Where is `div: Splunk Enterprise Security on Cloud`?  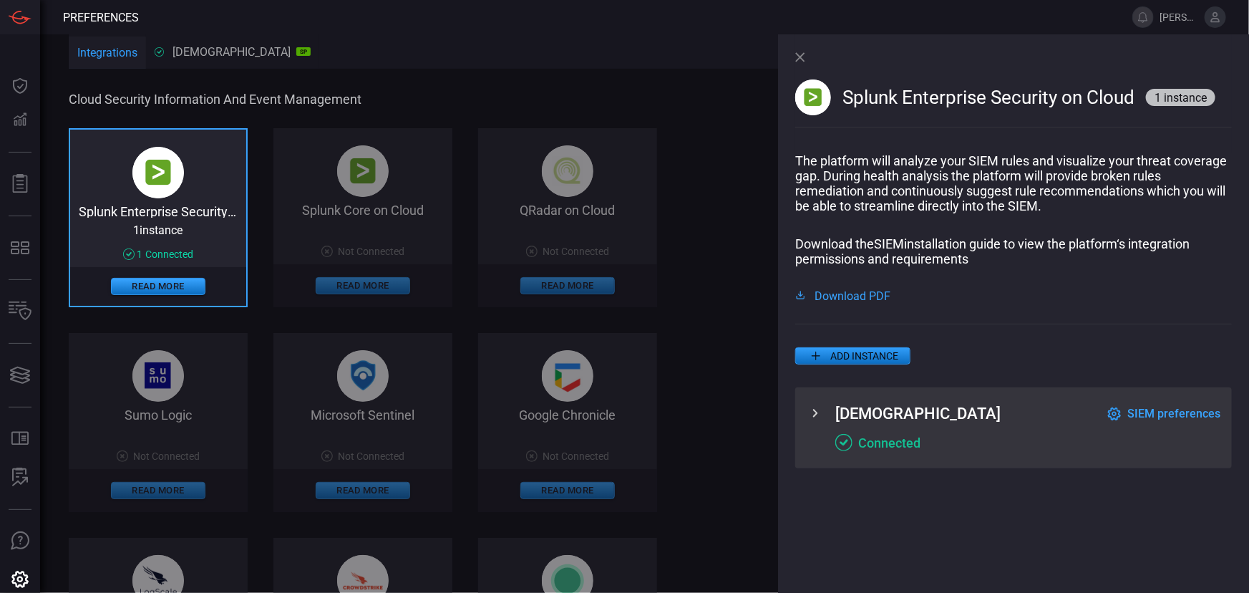 div: Splunk Enterprise Security on Cloud is located at coordinates (158, 210).